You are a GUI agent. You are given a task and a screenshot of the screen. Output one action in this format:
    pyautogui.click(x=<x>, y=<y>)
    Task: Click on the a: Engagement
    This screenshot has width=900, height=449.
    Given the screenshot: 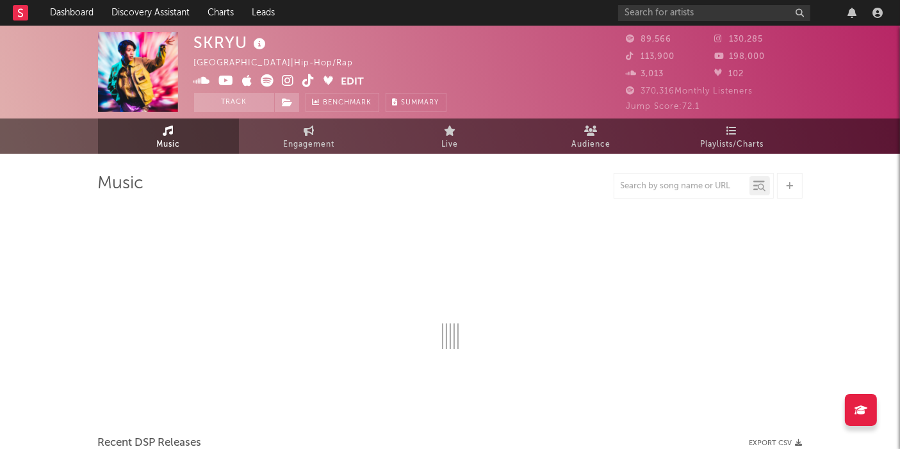 What is the action you would take?
    pyautogui.click(x=309, y=136)
    